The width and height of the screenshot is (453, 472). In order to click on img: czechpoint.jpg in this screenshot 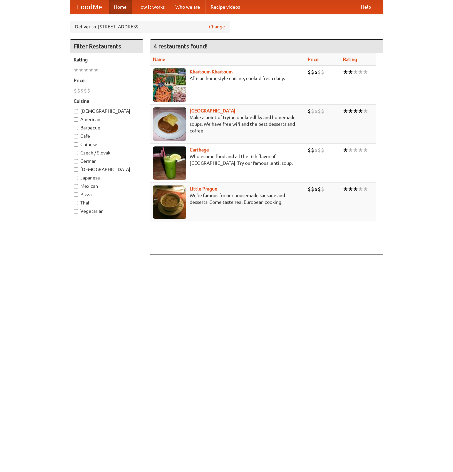, I will do `click(170, 124)`.